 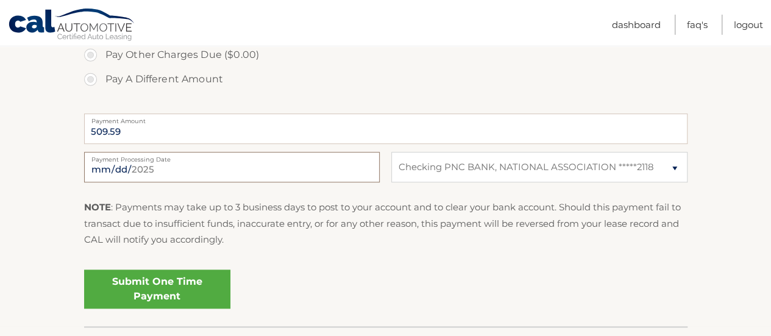 I want to click on label: Payment Processing Date, so click(x=232, y=157).